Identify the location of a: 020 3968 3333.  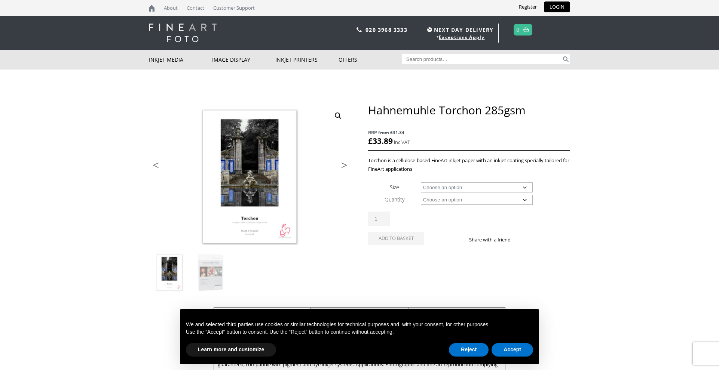
(386, 30).